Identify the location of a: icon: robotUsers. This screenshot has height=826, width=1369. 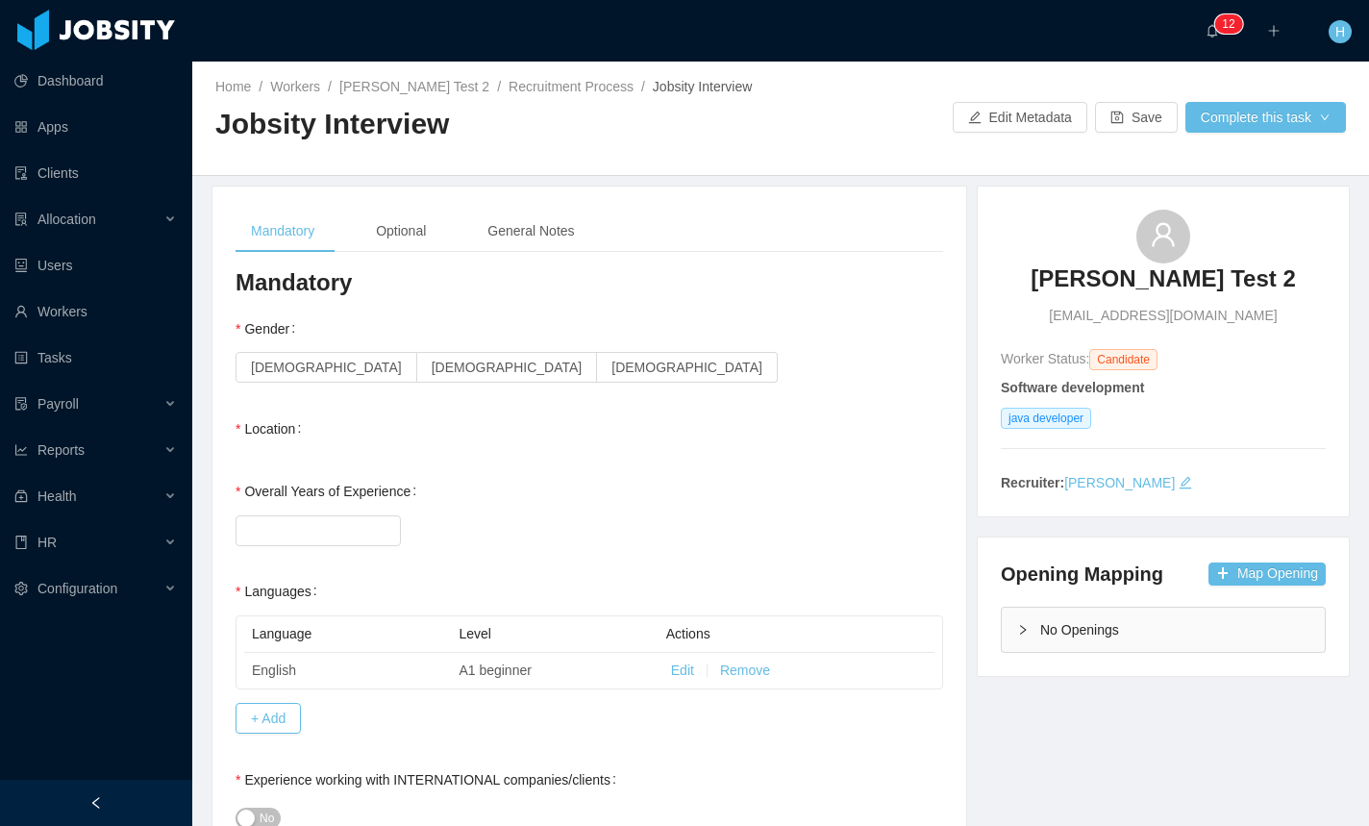
(95, 265).